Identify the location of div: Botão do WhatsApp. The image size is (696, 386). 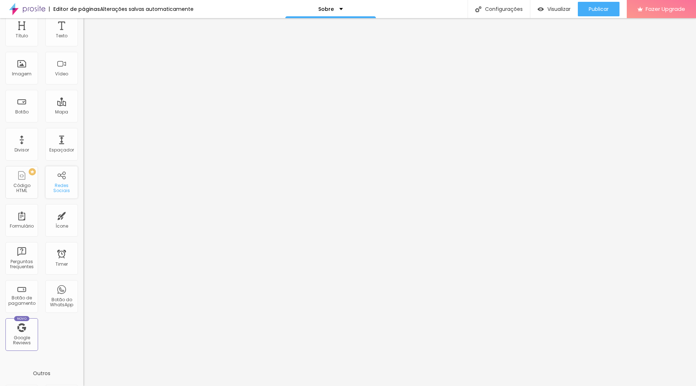
(61, 302).